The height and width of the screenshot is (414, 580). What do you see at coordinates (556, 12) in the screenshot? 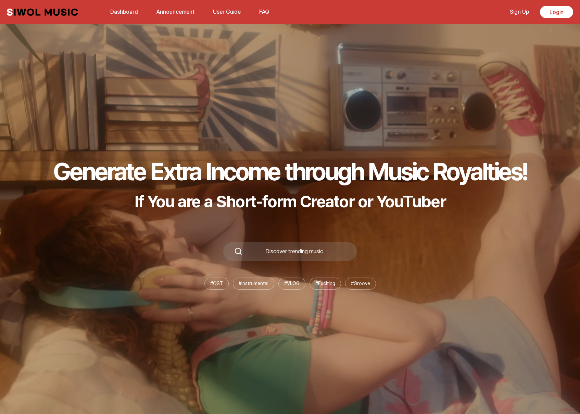
I see `a: Login` at bounding box center [556, 12].